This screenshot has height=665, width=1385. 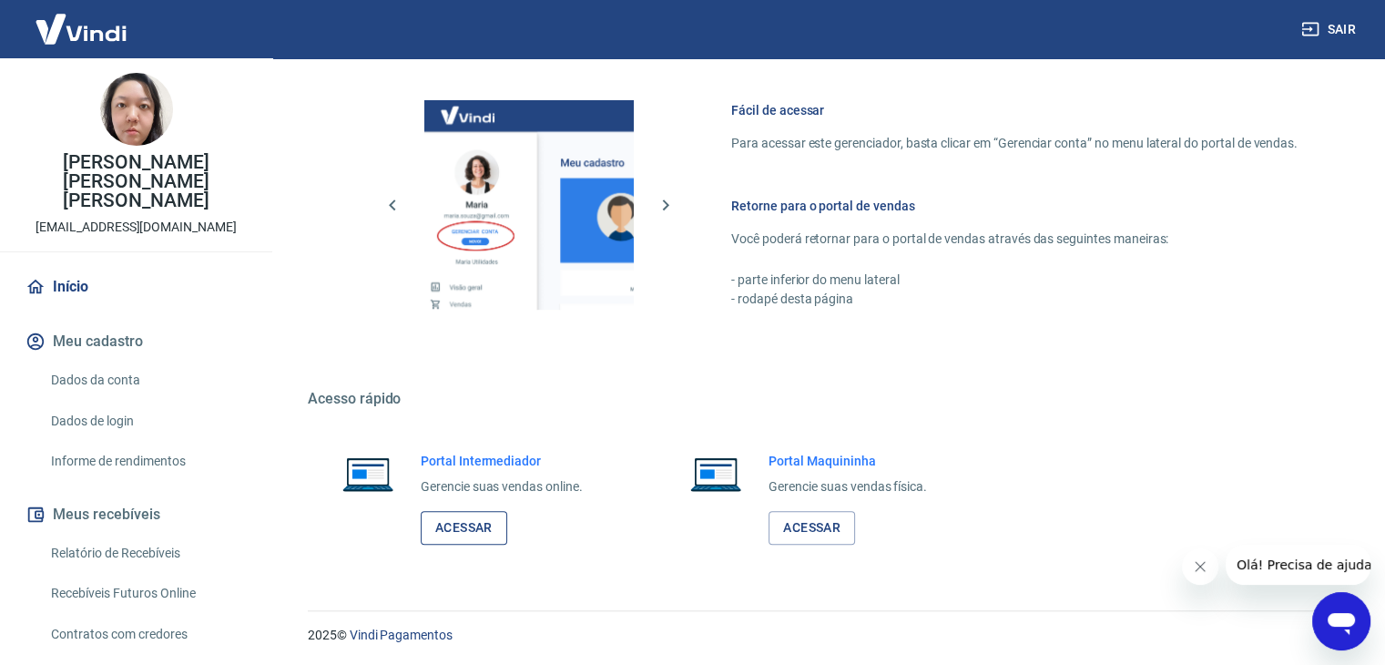 I want to click on a: Início, so click(x=136, y=287).